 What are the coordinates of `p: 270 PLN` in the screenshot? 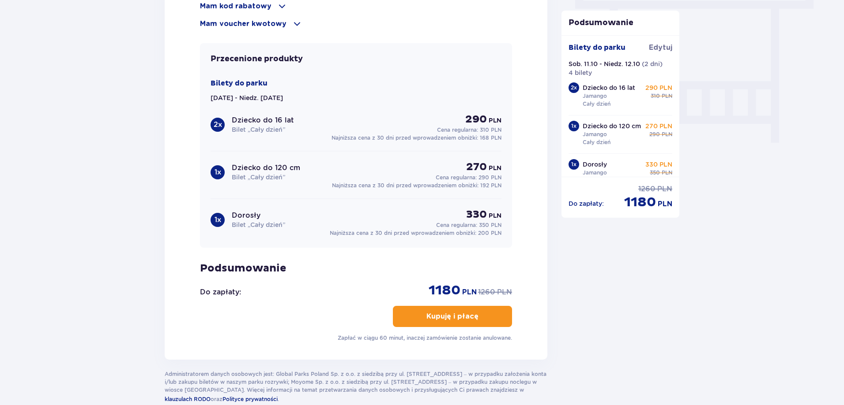 It's located at (658, 126).